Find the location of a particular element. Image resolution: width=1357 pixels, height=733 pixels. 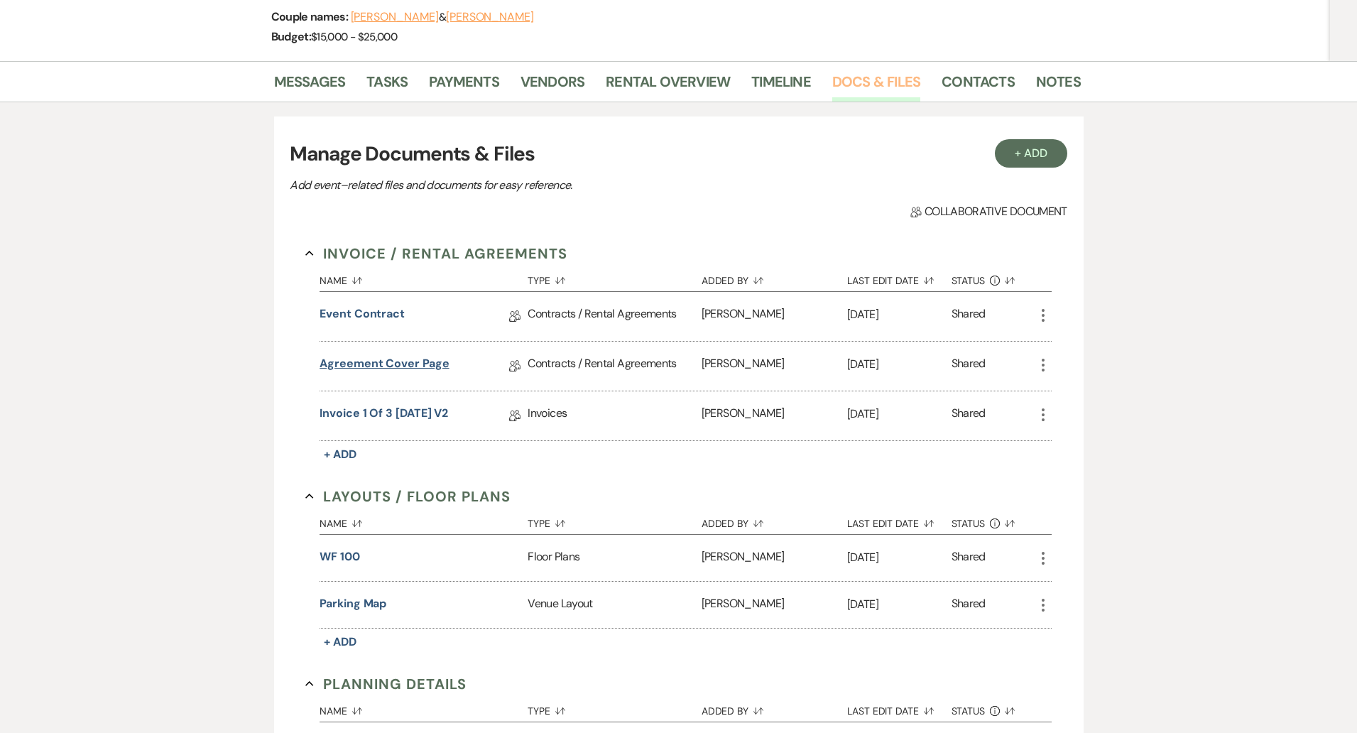

a: Rental Overview is located at coordinates (667, 86).